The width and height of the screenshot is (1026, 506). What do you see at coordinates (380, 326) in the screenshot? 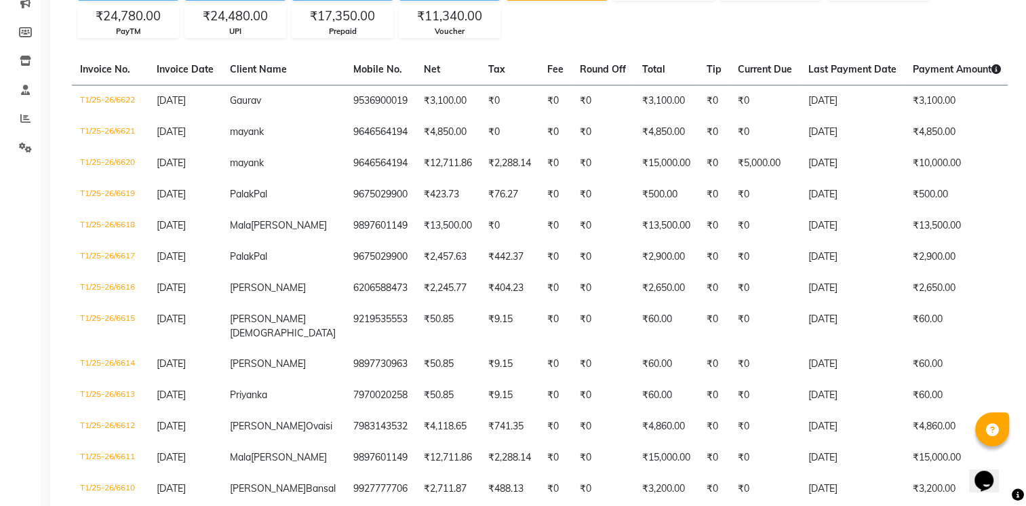
I see `td: 9219535553` at bounding box center [380, 326].